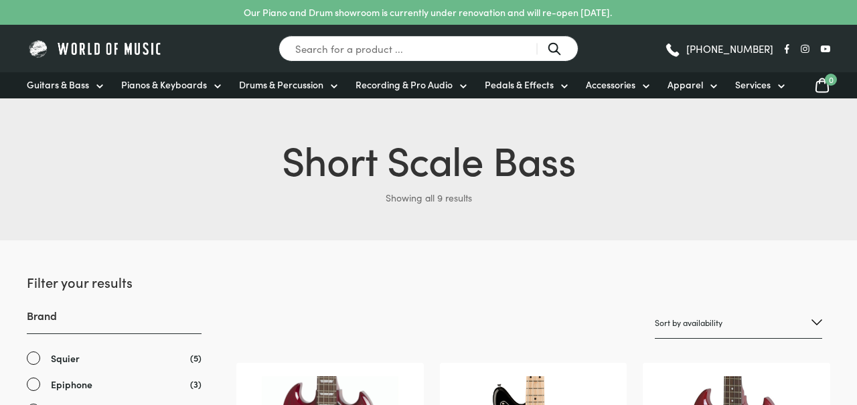 This screenshot has height=405, width=857. I want to click on span: Accessories, so click(611, 84).